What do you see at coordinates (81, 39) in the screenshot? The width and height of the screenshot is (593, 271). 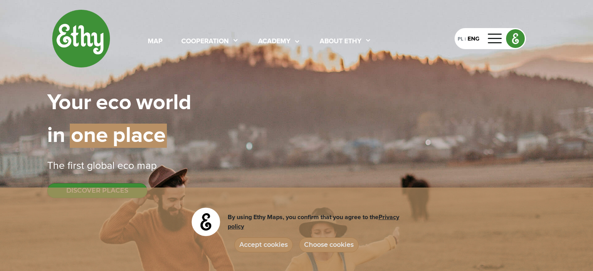 I see `img: ethy-logo` at bounding box center [81, 39].